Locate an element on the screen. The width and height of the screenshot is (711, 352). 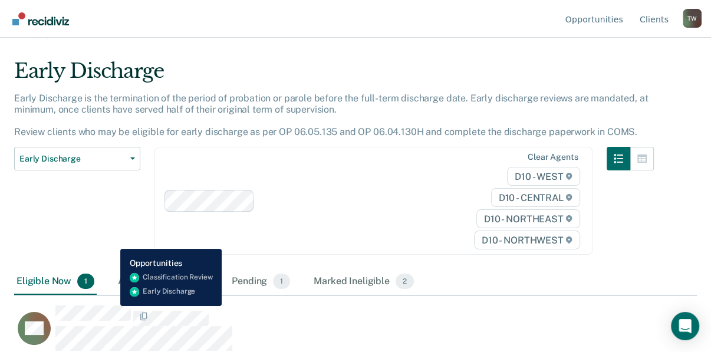
div: Almost Eligible0 is located at coordinates (163, 282).